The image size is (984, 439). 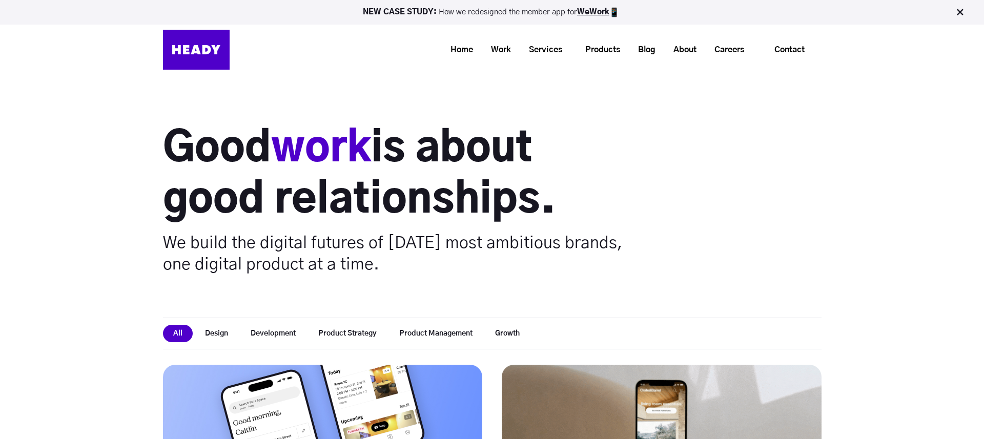 I want to click on a: Home, so click(x=458, y=50).